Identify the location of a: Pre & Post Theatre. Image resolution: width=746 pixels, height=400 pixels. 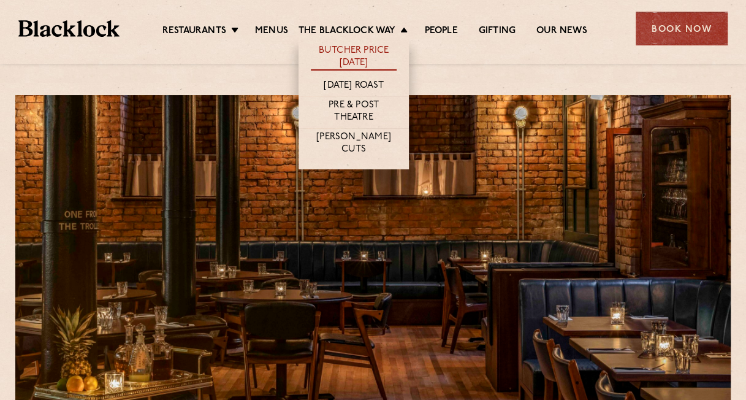
(354, 112).